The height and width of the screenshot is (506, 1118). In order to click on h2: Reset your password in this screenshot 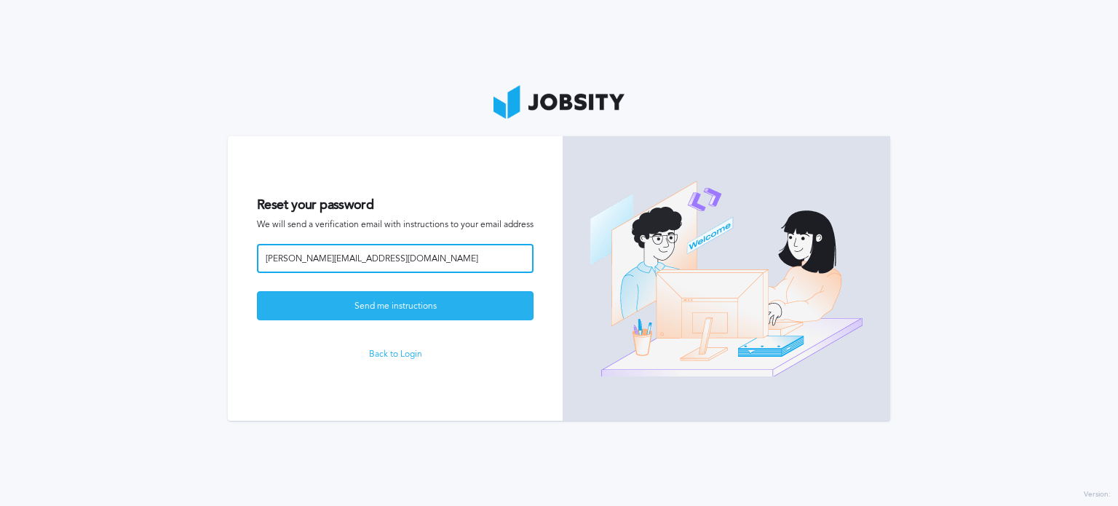, I will do `click(395, 204)`.